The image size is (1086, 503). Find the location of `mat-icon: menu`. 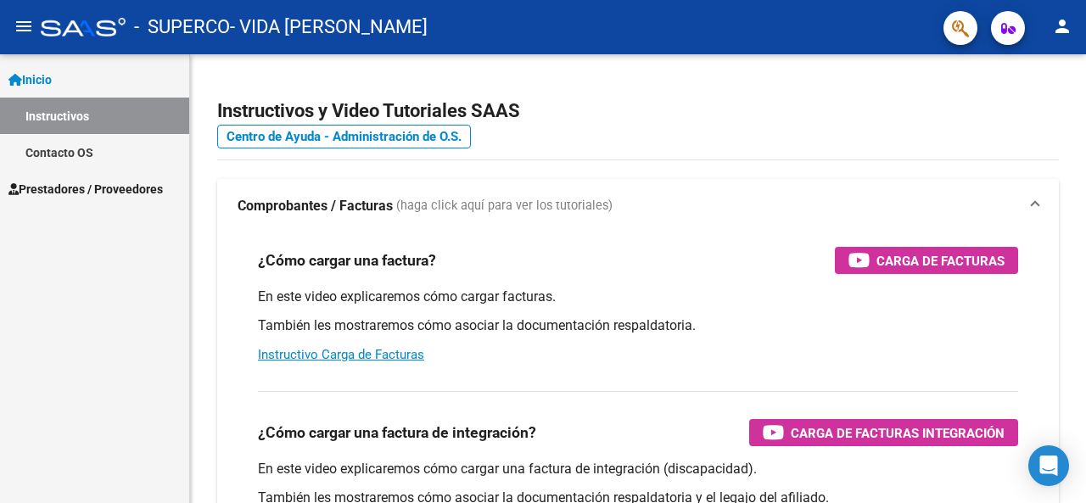

mat-icon: menu is located at coordinates (24, 26).